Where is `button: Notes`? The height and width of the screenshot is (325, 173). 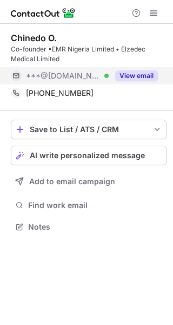 button: Notes is located at coordinates (89, 227).